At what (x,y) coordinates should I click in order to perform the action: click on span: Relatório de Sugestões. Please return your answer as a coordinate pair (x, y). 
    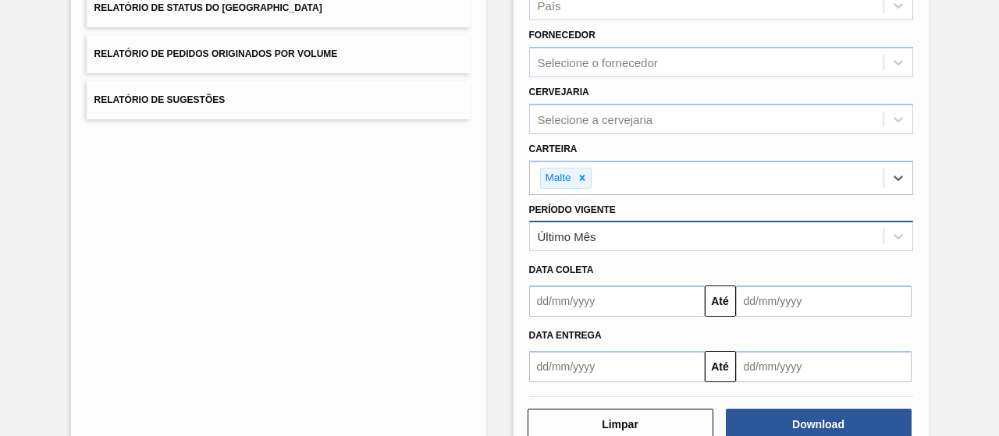
    Looking at the image, I should click on (160, 100).